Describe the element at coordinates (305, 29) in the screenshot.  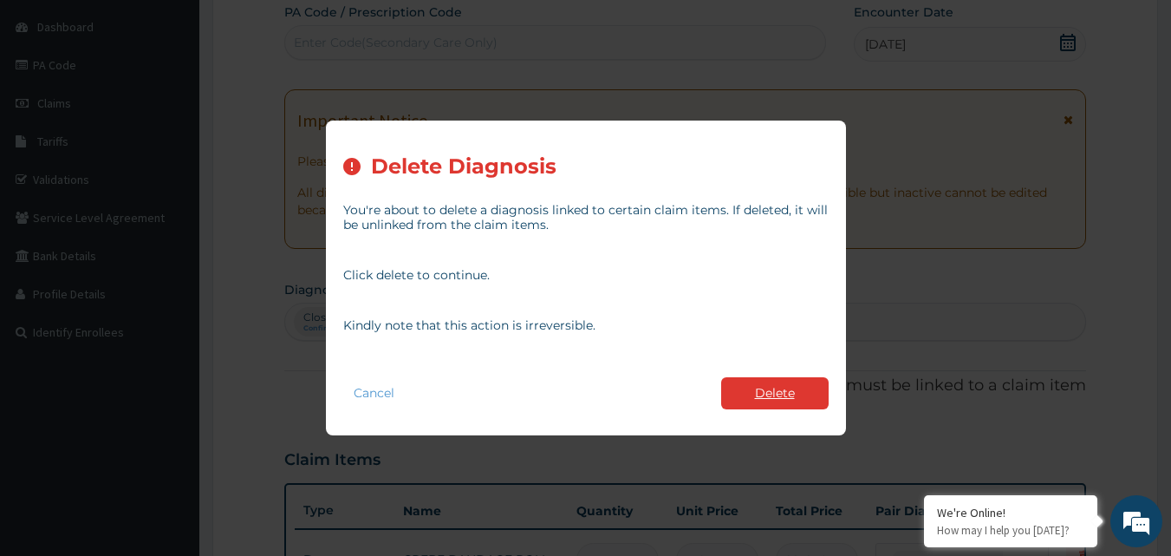
I see `div: Minimize live chat window` at that location.